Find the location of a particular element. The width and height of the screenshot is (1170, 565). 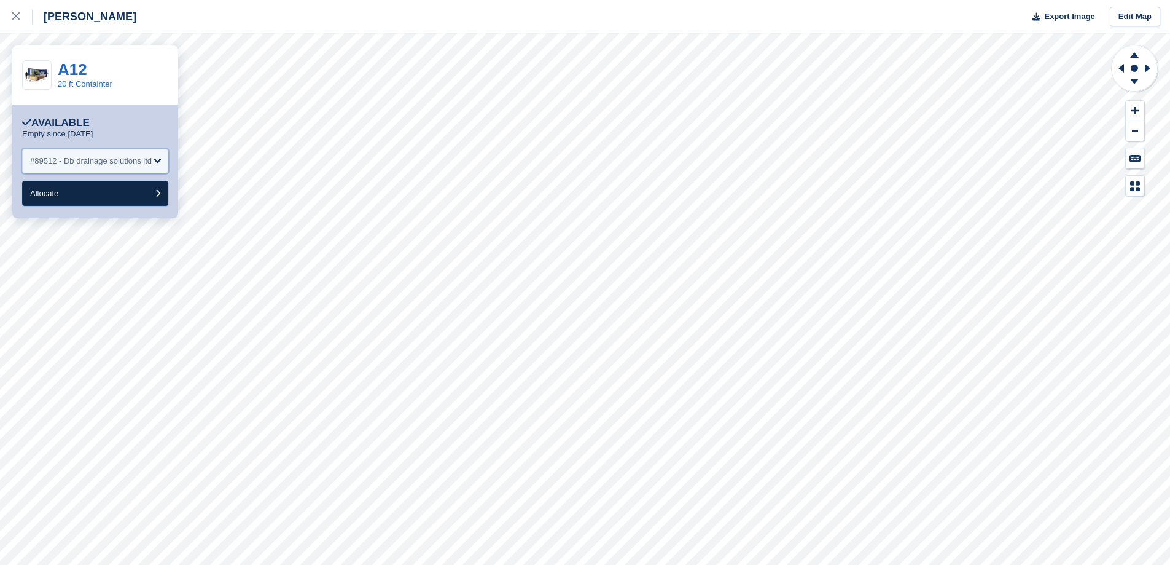

button: Zoom Out is located at coordinates (1135, 131).